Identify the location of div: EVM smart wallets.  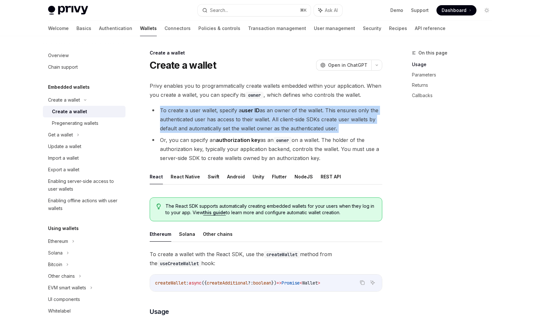
(67, 288).